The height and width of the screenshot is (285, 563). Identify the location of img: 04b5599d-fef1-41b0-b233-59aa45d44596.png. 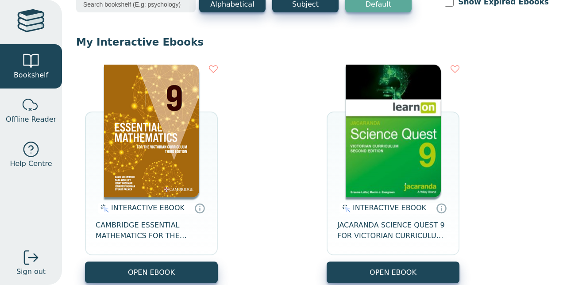
(151, 131).